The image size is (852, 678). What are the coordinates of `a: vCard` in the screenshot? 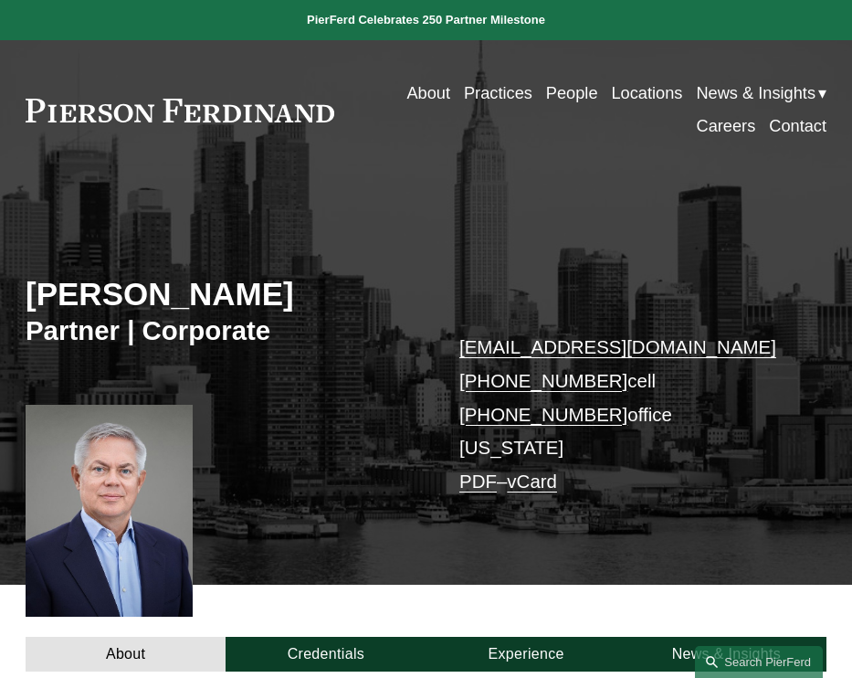 It's located at (531, 480).